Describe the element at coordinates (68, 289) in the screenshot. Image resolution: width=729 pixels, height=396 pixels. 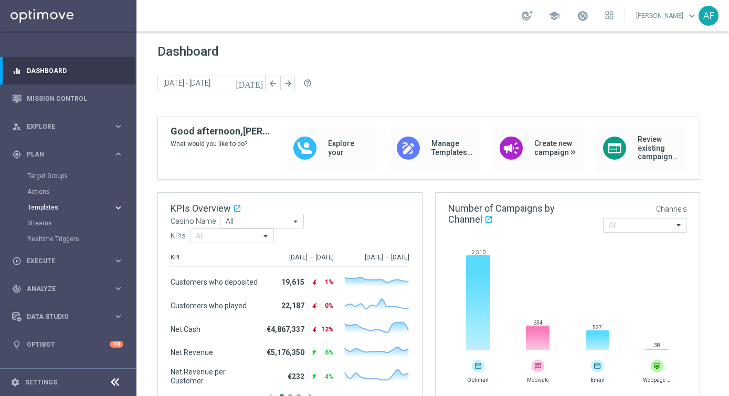
I see `div: track_changes Analyze keyboard_arrow_right` at that location.